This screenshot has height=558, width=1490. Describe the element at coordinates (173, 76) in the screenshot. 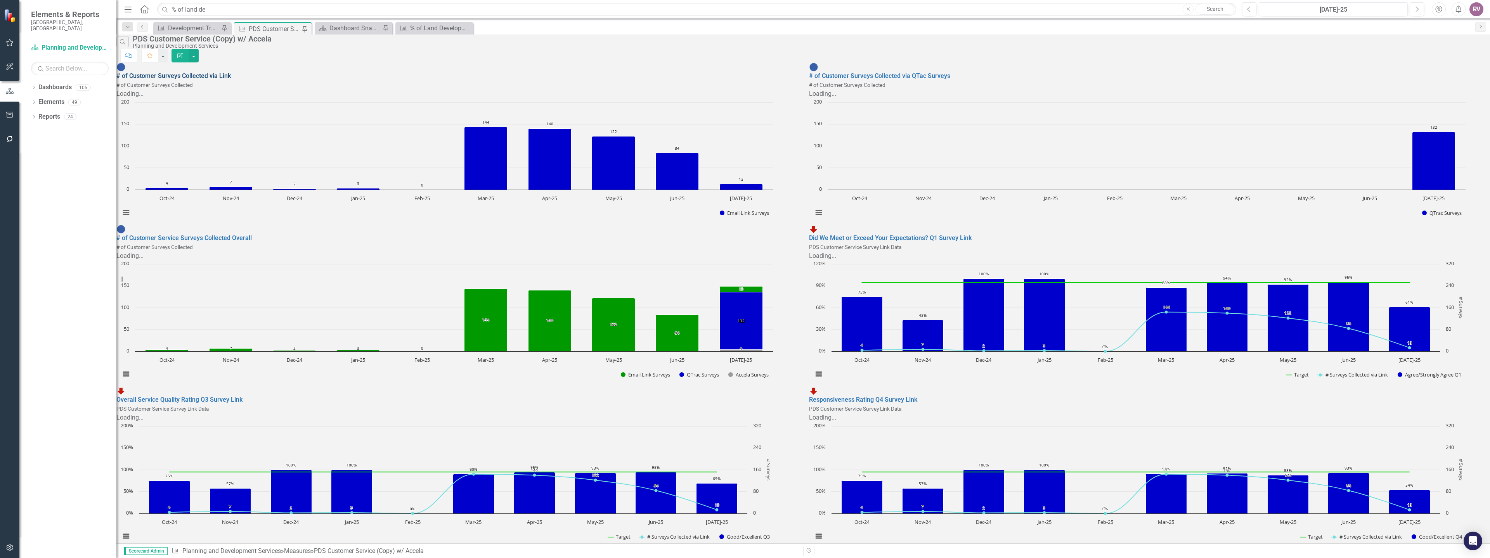

I see `a: # of Customer Surveys Collected via Link` at that location.